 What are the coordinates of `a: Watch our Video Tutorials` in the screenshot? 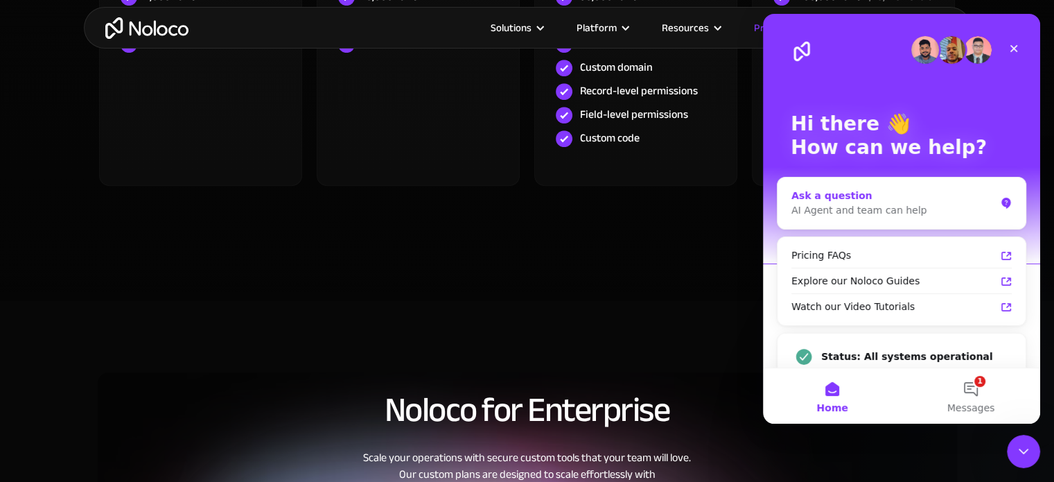 It's located at (139, 293).